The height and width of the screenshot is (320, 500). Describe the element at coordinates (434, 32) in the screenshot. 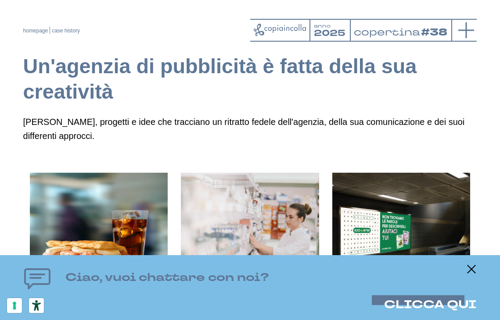

I see `tspan: #38` at that location.